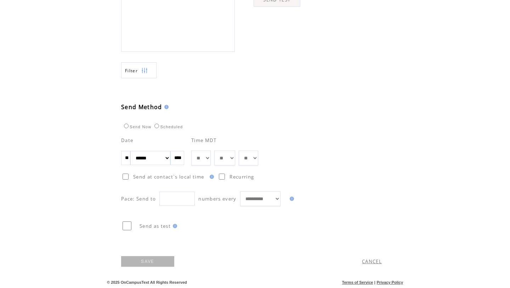 This screenshot has height=288, width=510. Describe the element at coordinates (241, 177) in the screenshot. I see `span: Recurring` at that location.